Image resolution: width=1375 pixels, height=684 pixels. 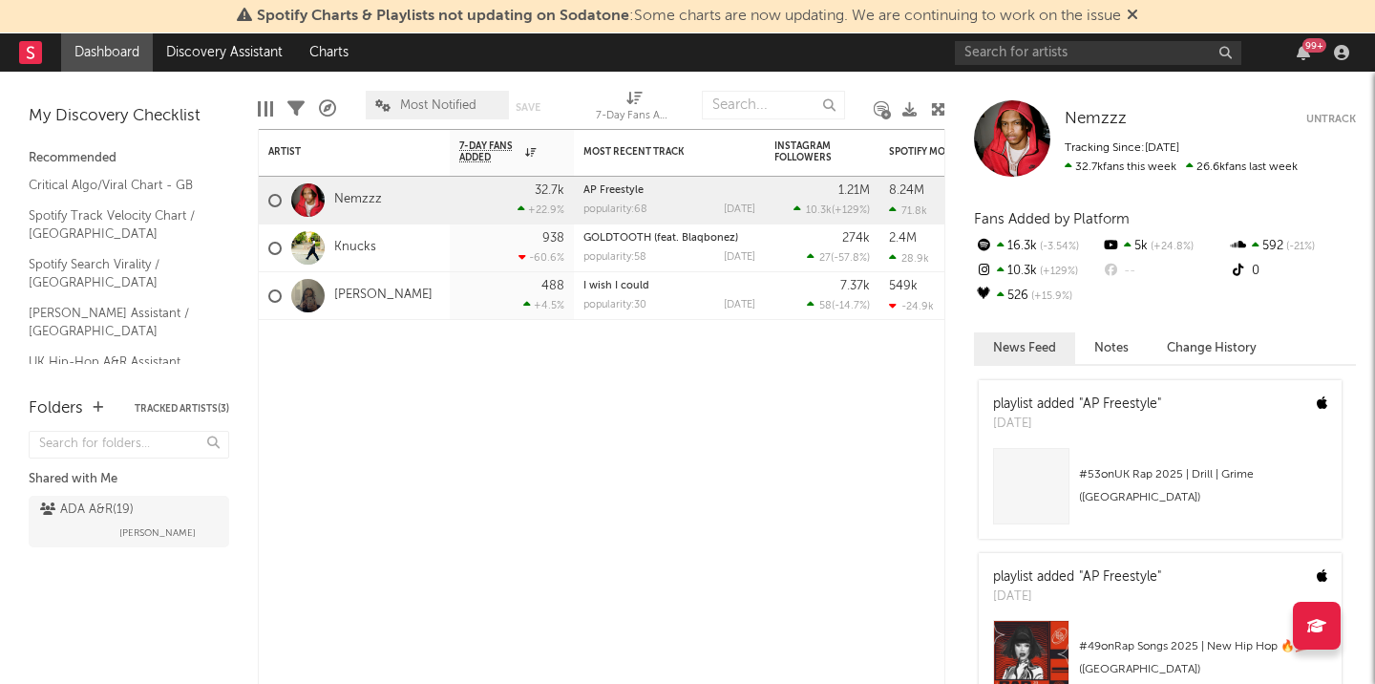 What do you see at coordinates (960, 152) in the screenshot?
I see `div: Spotify Monthly Listeners` at bounding box center [960, 152].